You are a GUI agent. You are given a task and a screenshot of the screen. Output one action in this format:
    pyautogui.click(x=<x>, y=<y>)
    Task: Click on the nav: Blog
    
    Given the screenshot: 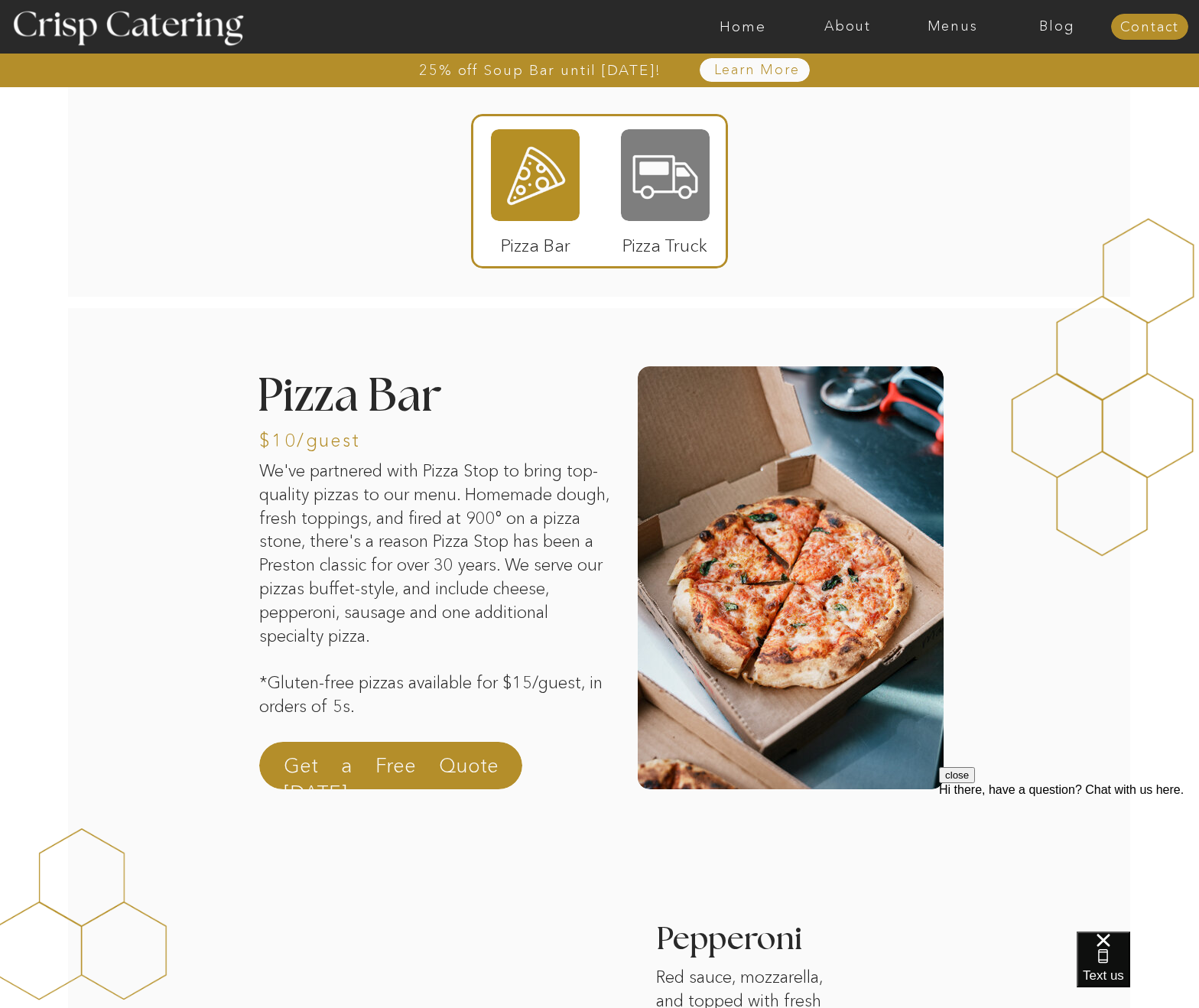 What is the action you would take?
    pyautogui.click(x=1057, y=27)
    